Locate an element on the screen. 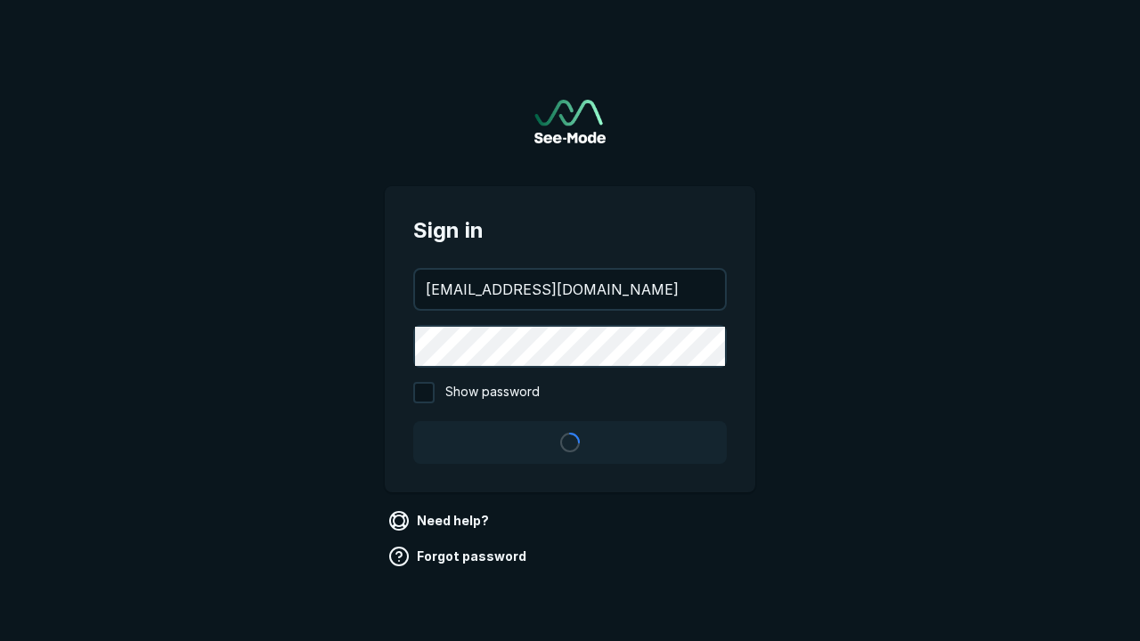  a: Go to sign in is located at coordinates (570, 121).